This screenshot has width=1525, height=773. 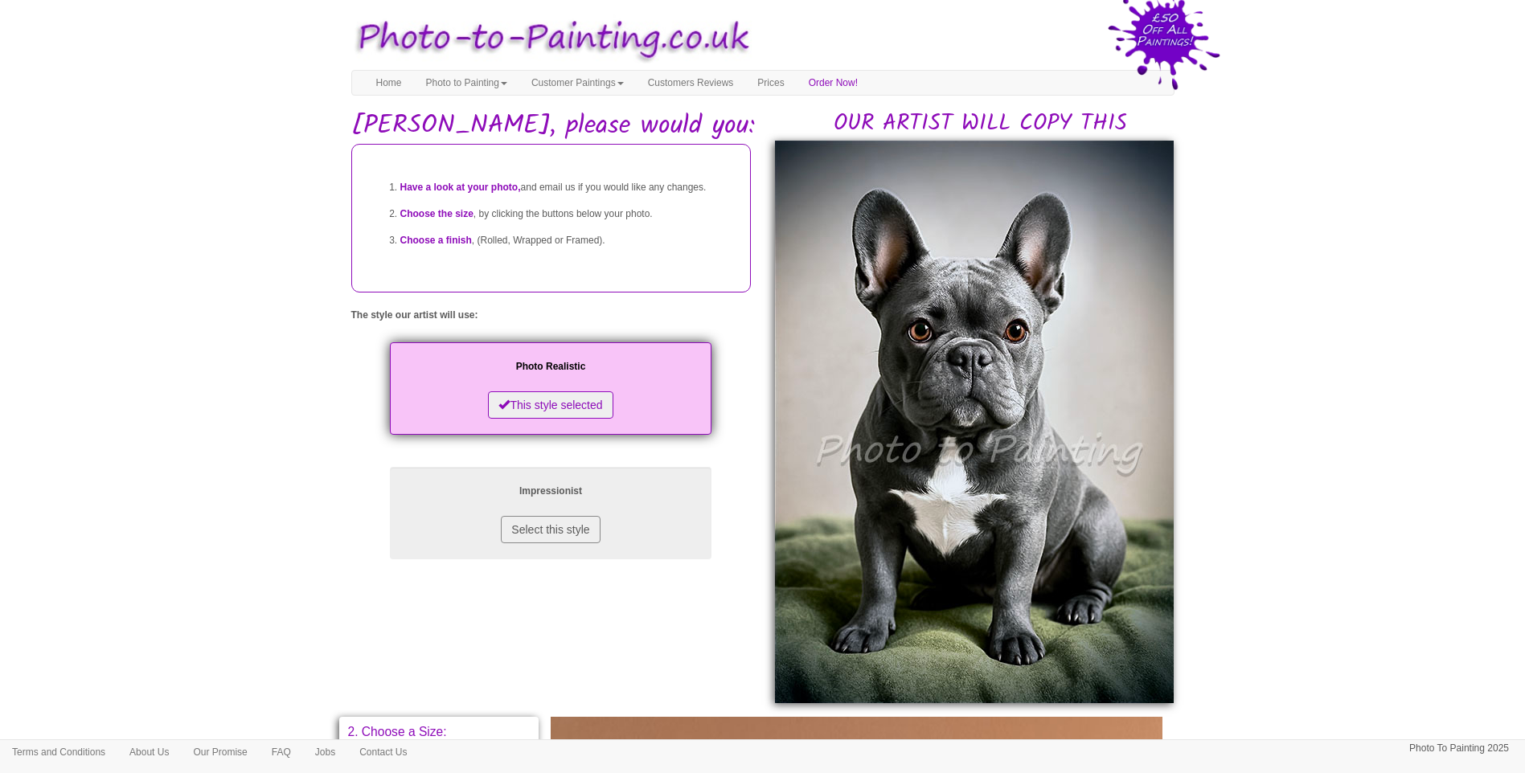 I want to click on p: Impressionist, so click(x=551, y=491).